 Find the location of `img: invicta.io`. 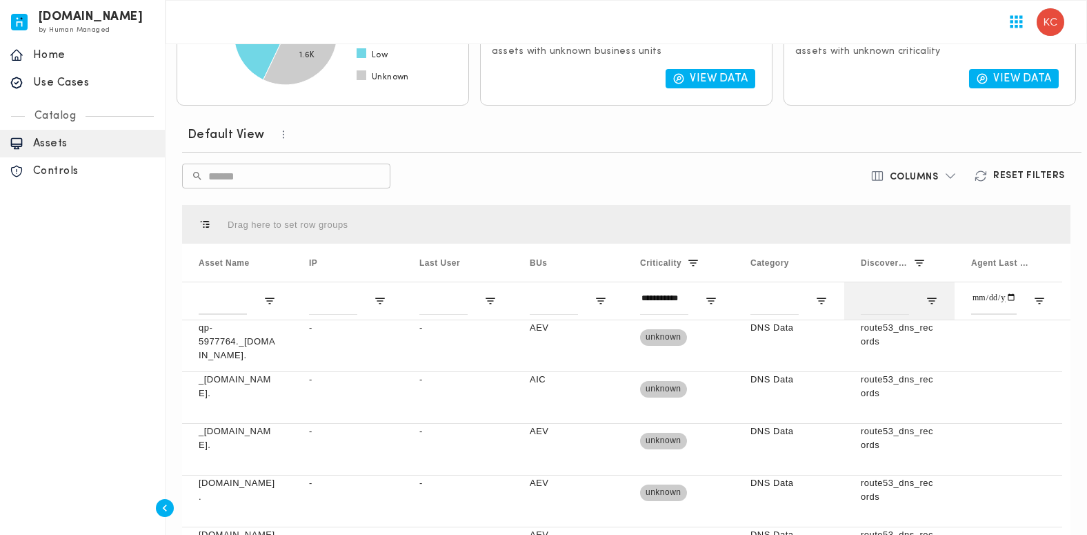

img: invicta.io is located at coordinates (19, 22).